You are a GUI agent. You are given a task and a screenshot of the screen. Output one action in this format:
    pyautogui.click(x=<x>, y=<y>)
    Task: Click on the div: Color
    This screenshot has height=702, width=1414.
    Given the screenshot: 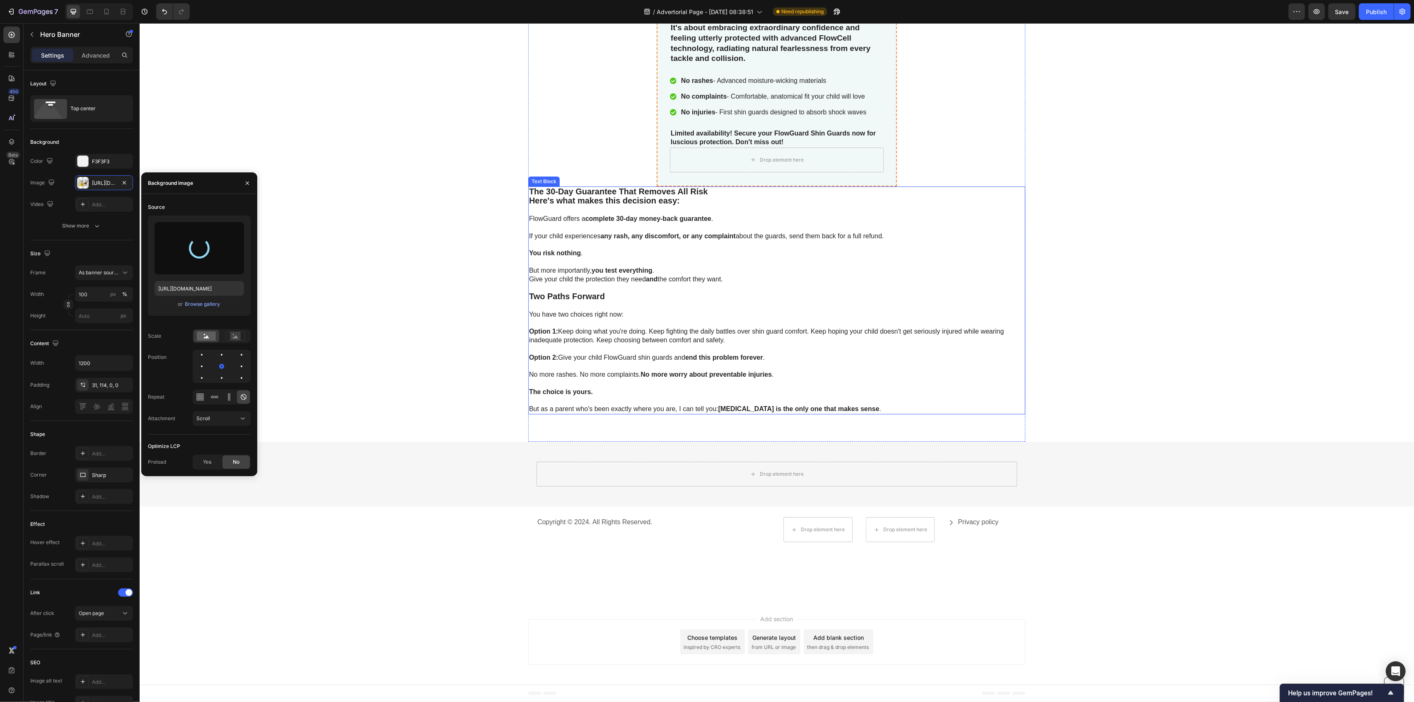 What is the action you would take?
    pyautogui.click(x=42, y=161)
    